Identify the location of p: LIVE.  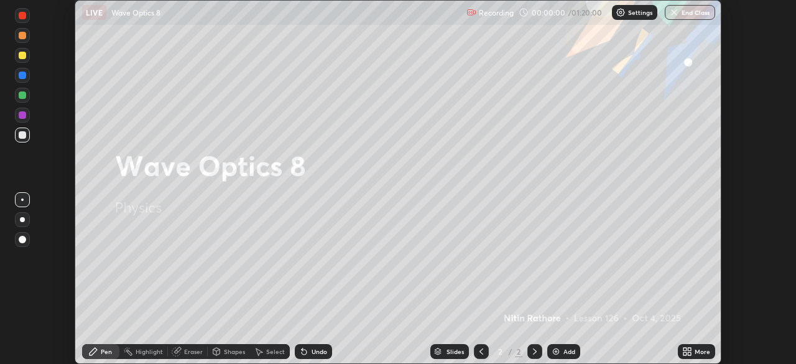
(94, 12).